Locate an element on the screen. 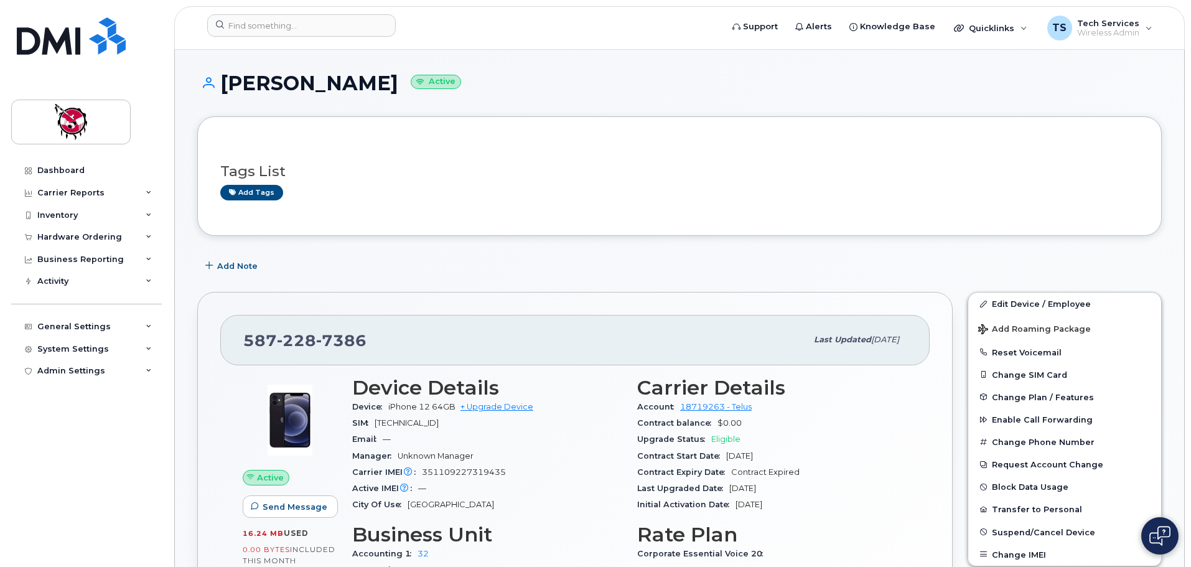 The width and height of the screenshot is (1191, 567). h3: Business Unit is located at coordinates (487, 535).